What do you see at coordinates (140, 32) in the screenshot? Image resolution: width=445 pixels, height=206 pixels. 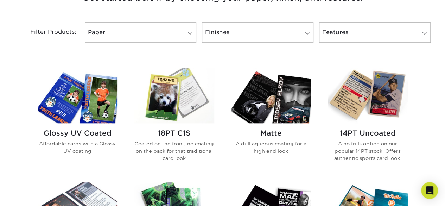 I see `a: Paper` at bounding box center [140, 32].